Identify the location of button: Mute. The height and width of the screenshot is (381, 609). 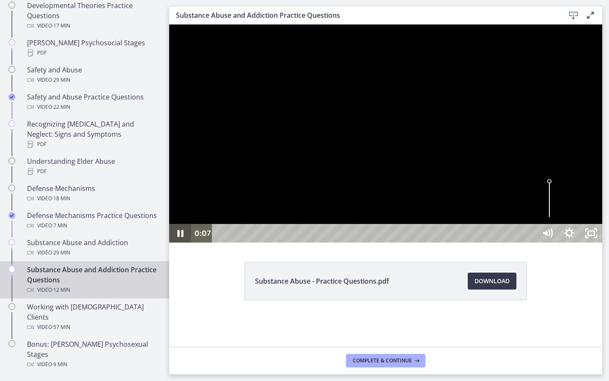
(378, 209).